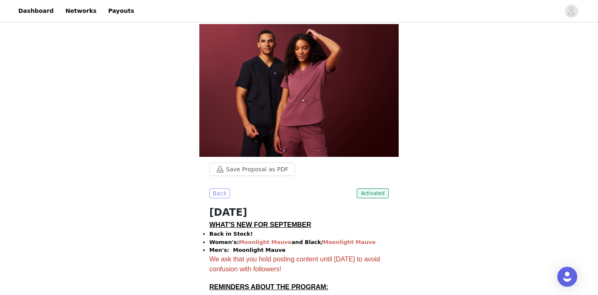 This screenshot has height=295, width=598. I want to click on img: campaign image, so click(299, 91).